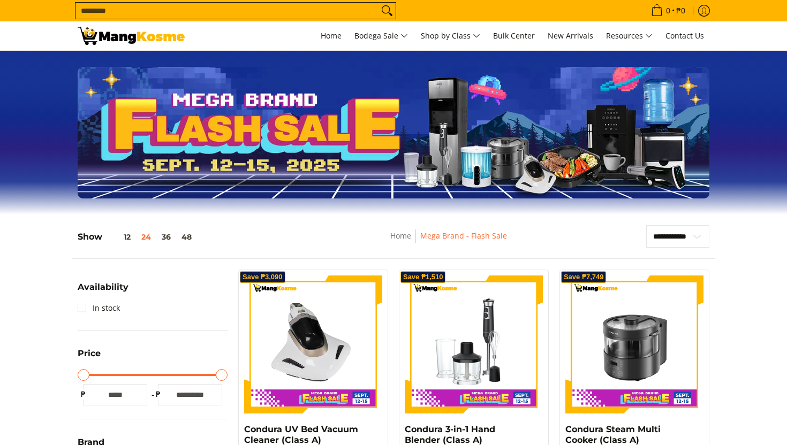 The width and height of the screenshot is (787, 445). I want to click on a: Contact Us, so click(685, 36).